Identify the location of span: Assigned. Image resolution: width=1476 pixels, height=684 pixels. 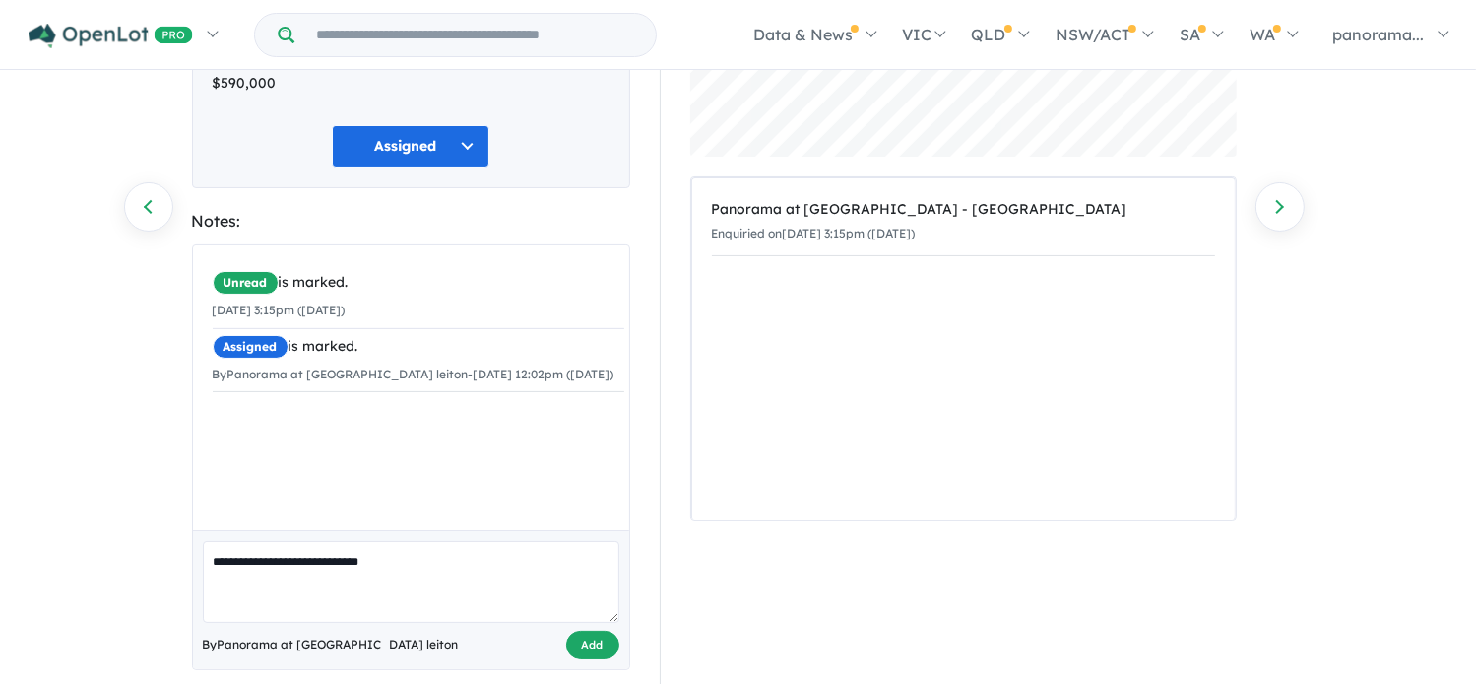
(250, 347).